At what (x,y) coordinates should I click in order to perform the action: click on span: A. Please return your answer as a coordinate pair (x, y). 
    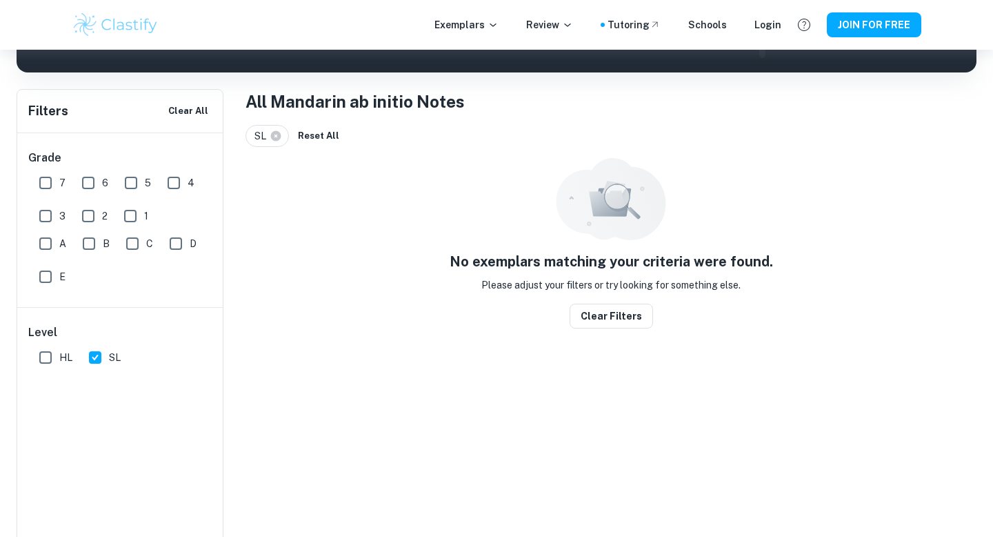
    Looking at the image, I should click on (63, 244).